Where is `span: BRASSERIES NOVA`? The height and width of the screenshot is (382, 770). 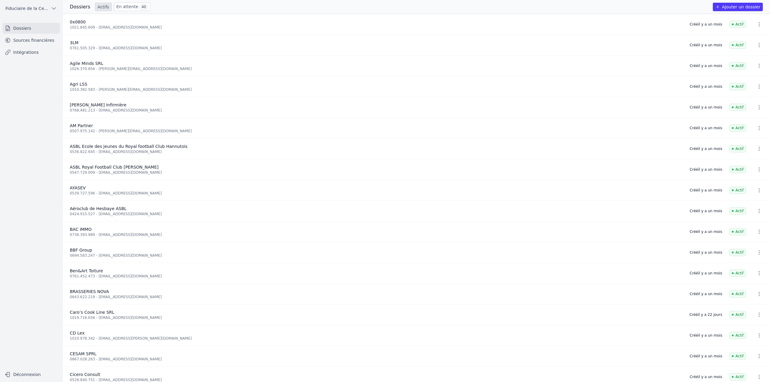
span: BRASSERIES NOVA is located at coordinates (89, 292).